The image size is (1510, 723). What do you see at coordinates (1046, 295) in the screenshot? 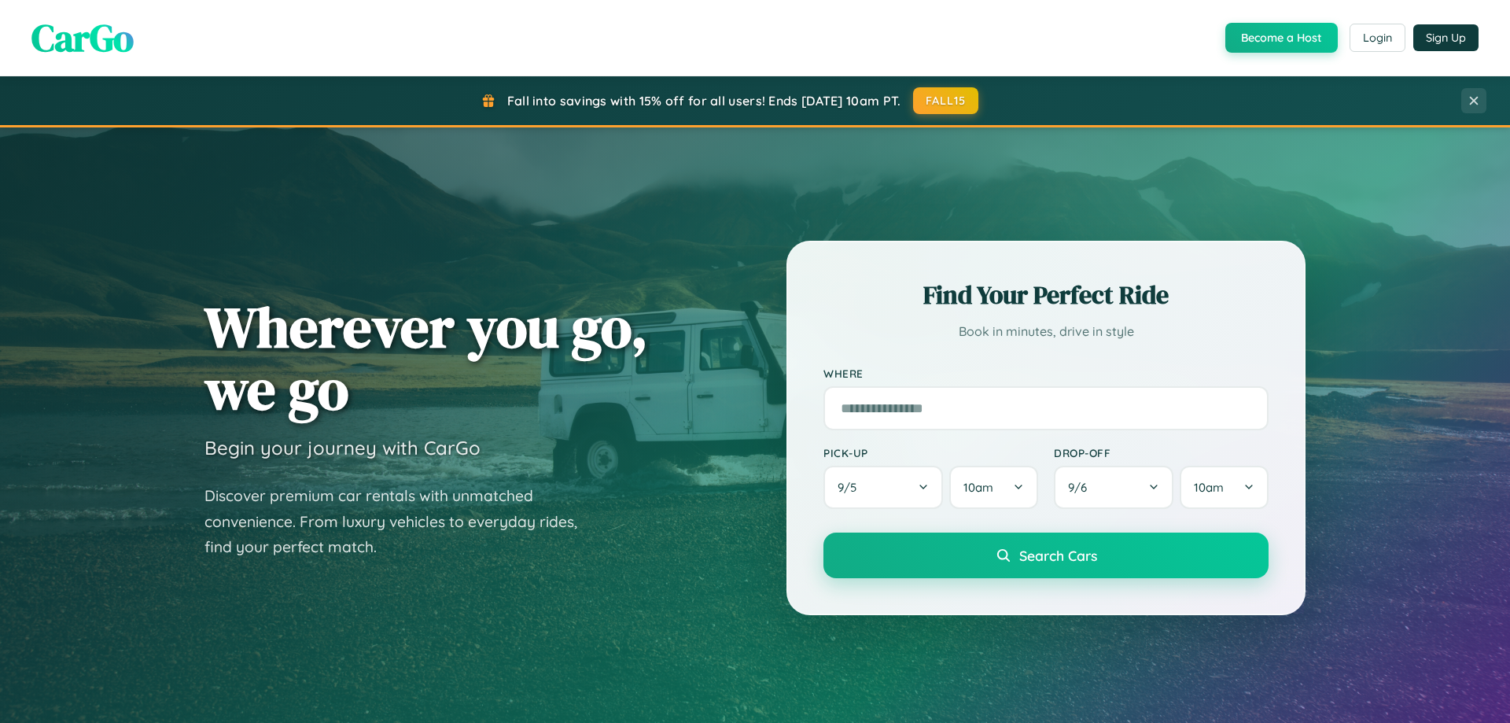
I see `h2: Find Your Perfect Ride` at bounding box center [1046, 295].